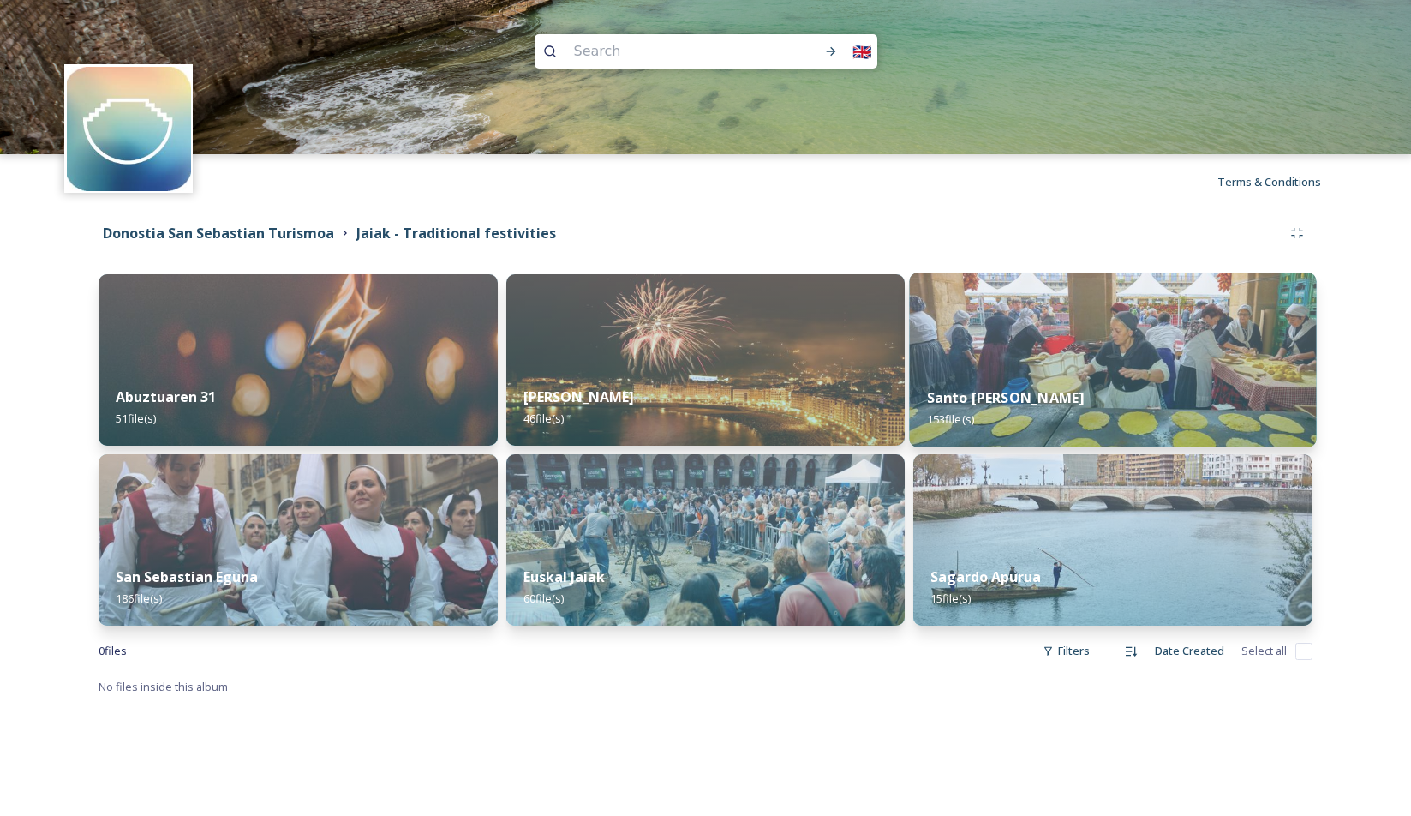 This screenshot has height=816, width=1411. I want to click on img: 31%2520DE%2520AGOSTO-41.jpg, so click(298, 360).